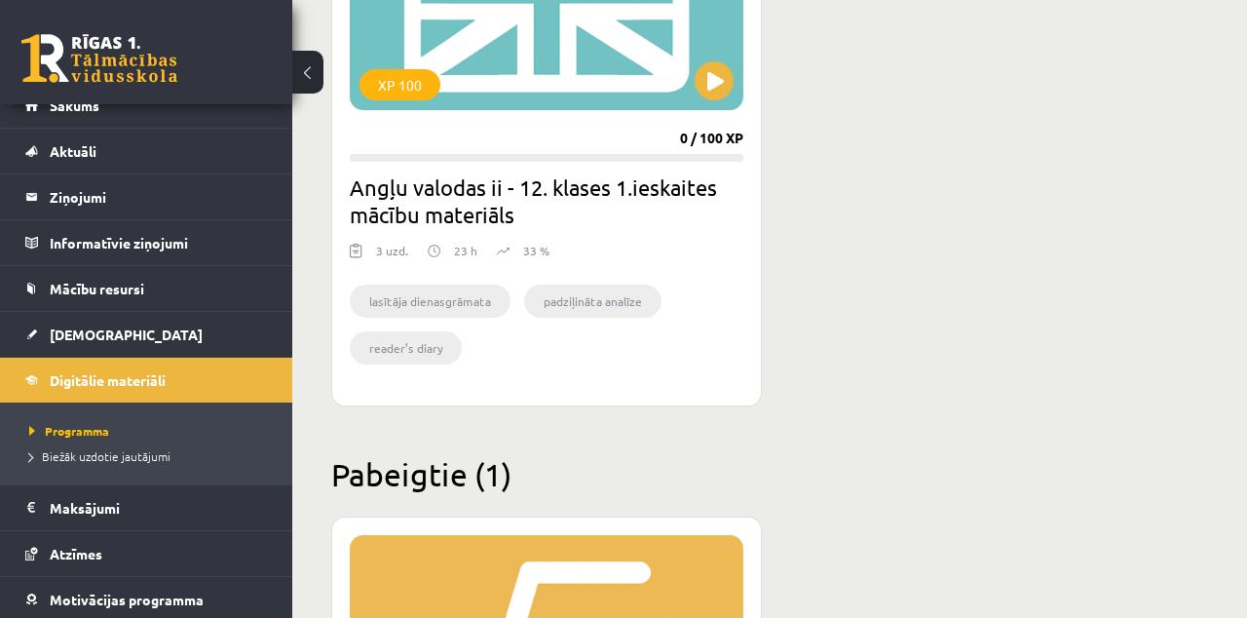  I want to click on legend: Maksājumi, so click(159, 508).